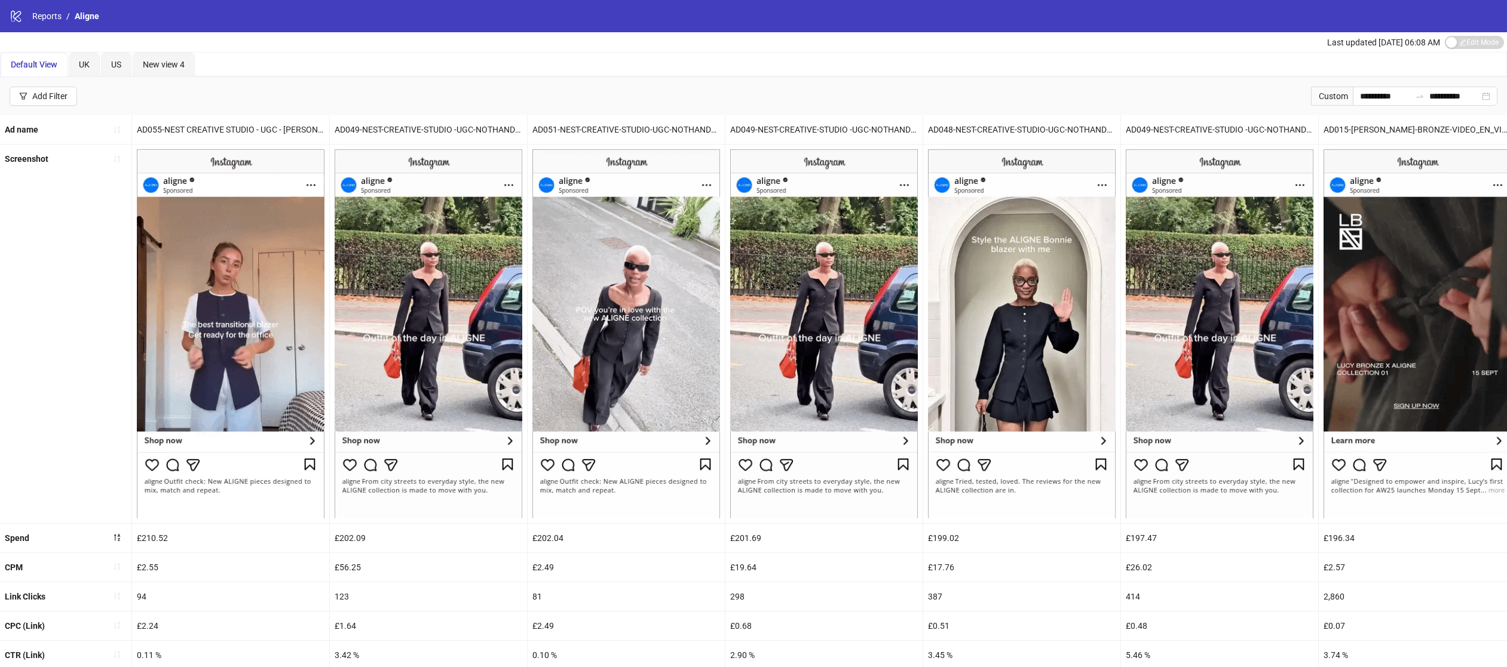 The width and height of the screenshot is (1507, 667). I want to click on b: Ad name, so click(22, 130).